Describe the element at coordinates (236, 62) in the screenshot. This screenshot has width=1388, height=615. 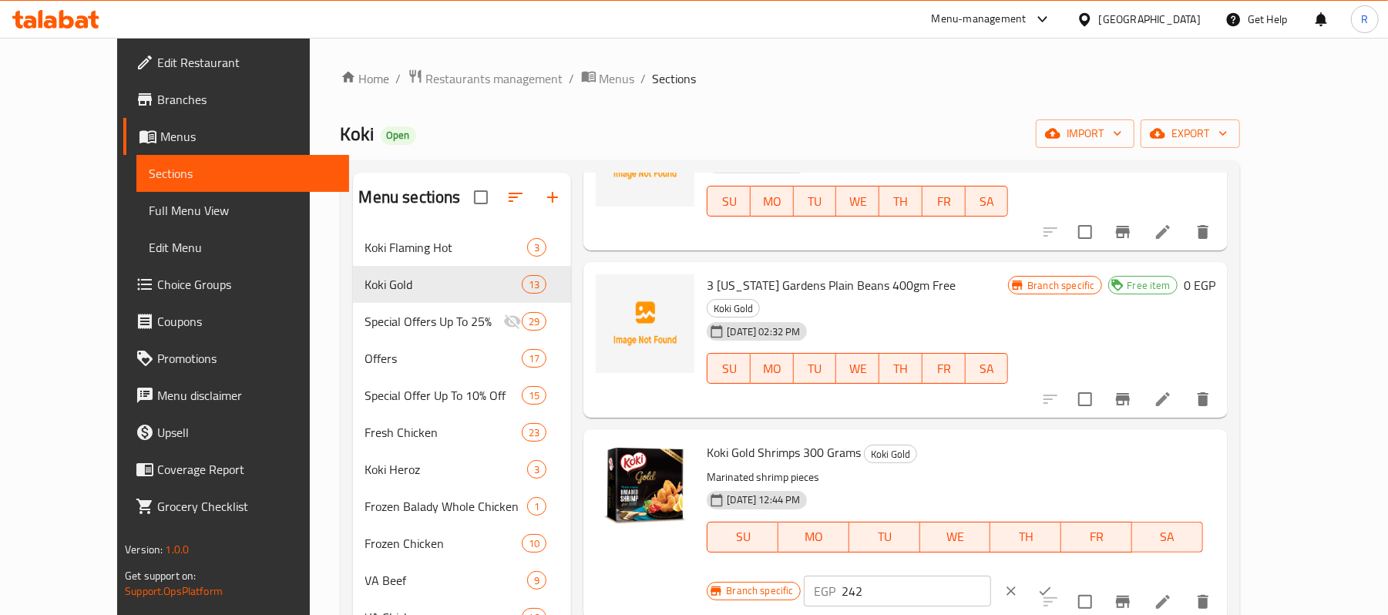
I see `a: Edit Restaurant` at that location.